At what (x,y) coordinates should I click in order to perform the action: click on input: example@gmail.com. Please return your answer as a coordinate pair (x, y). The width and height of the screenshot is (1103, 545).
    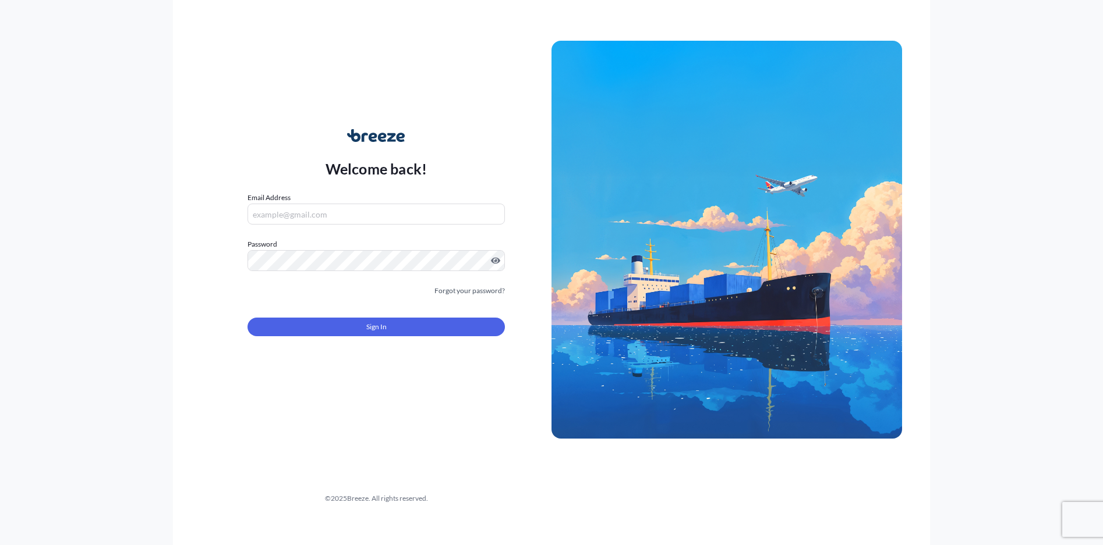
    Looking at the image, I should click on (376, 214).